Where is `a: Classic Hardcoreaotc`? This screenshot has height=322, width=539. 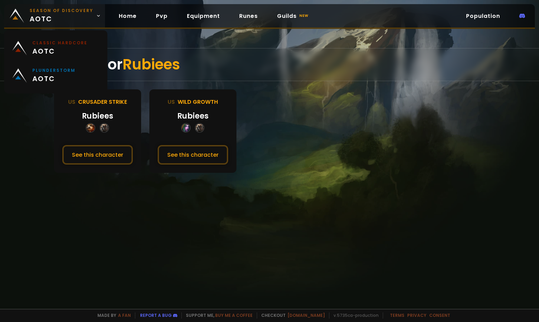 a: Classic Hardcoreaotc is located at coordinates (56, 48).